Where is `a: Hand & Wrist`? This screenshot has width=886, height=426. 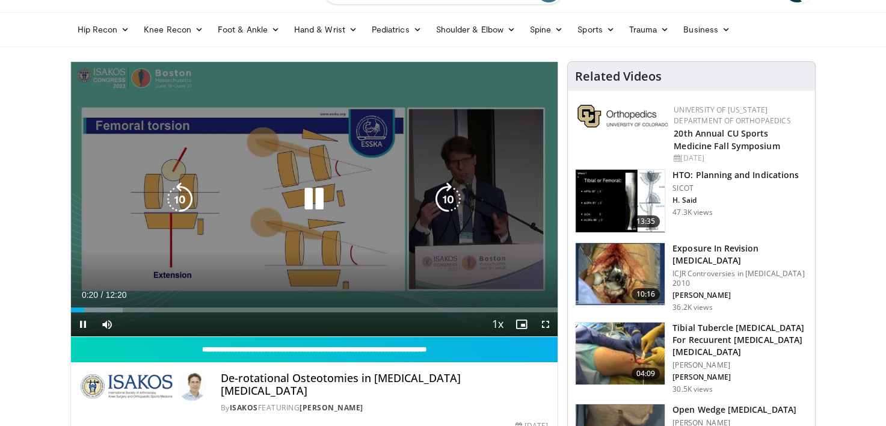
a: Hand & Wrist is located at coordinates (326, 29).